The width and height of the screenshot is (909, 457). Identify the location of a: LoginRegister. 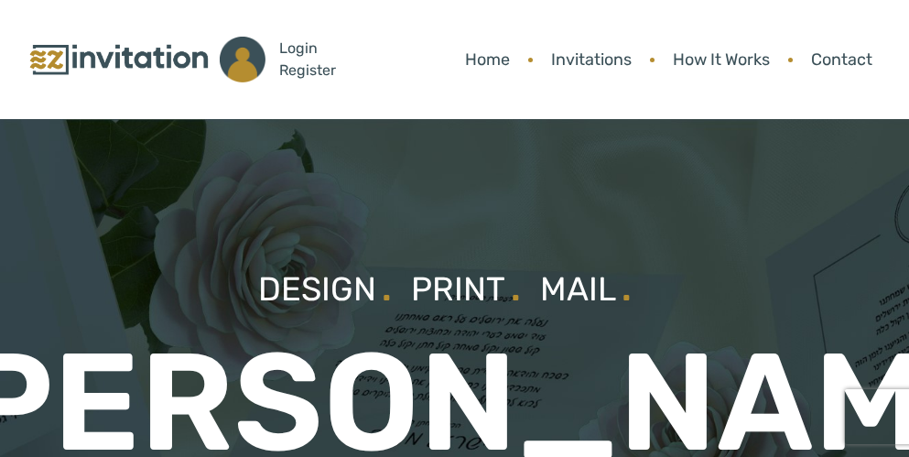
(277, 59).